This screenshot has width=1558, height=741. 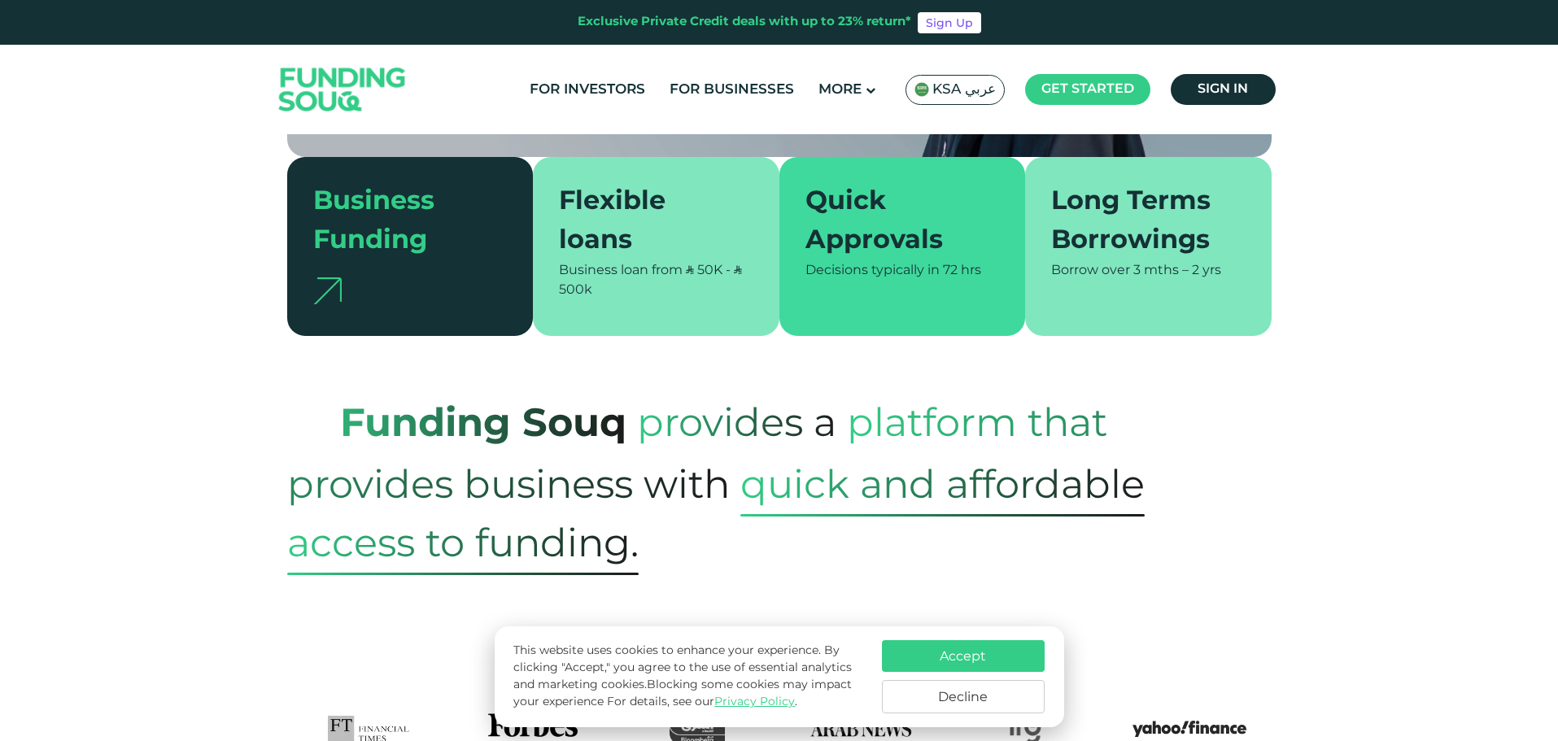 I want to click on span: KSA عربي, so click(x=964, y=89).